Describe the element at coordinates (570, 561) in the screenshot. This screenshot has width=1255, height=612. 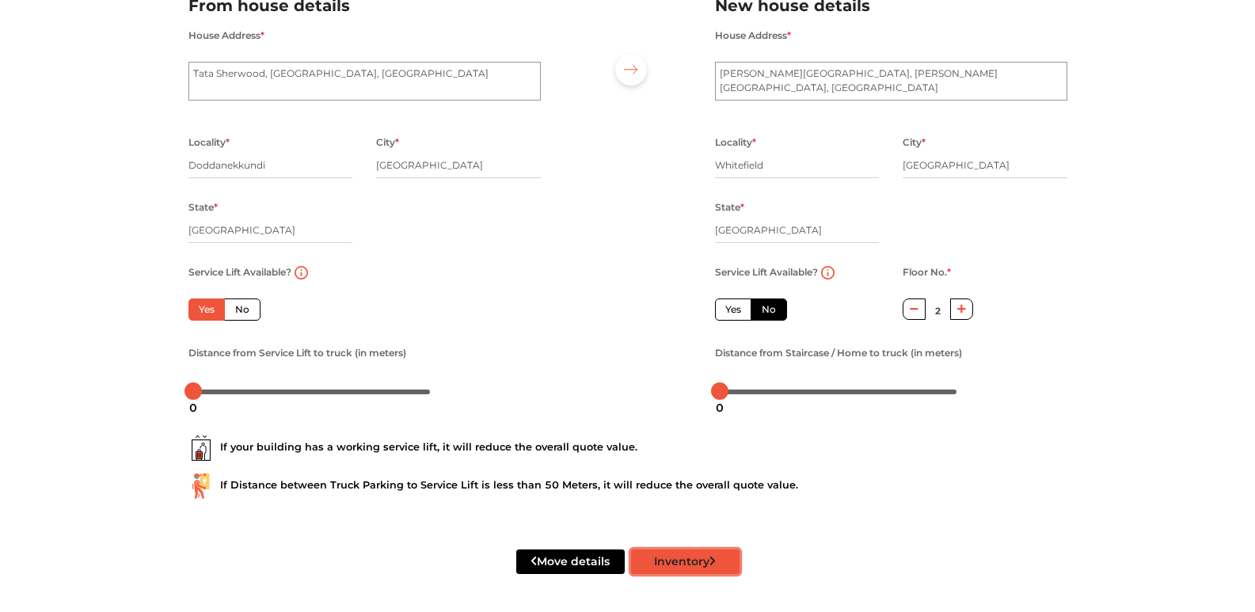
I see `button: Move details` at that location.